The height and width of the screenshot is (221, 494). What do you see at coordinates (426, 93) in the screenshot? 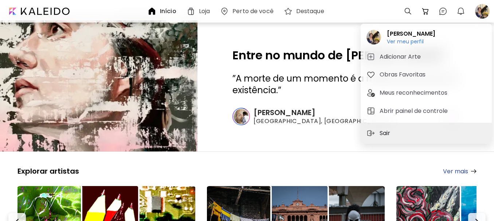
I see `button: tabMeus reconhecimentos` at bounding box center [426, 93].